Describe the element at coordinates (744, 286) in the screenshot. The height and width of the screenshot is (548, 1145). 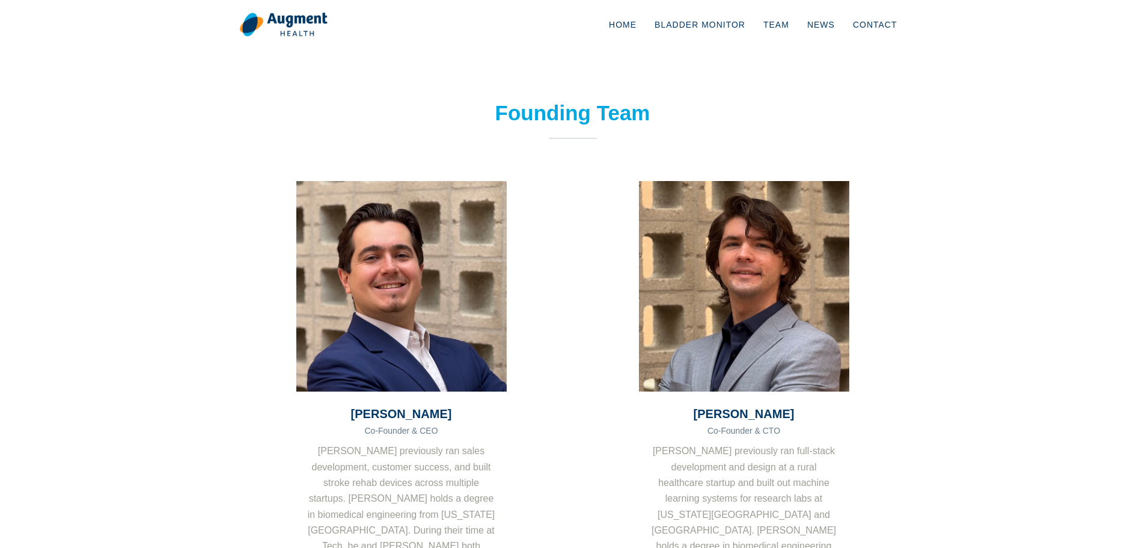
I see `img: Stephen Kalinsky Headshot` at that location.